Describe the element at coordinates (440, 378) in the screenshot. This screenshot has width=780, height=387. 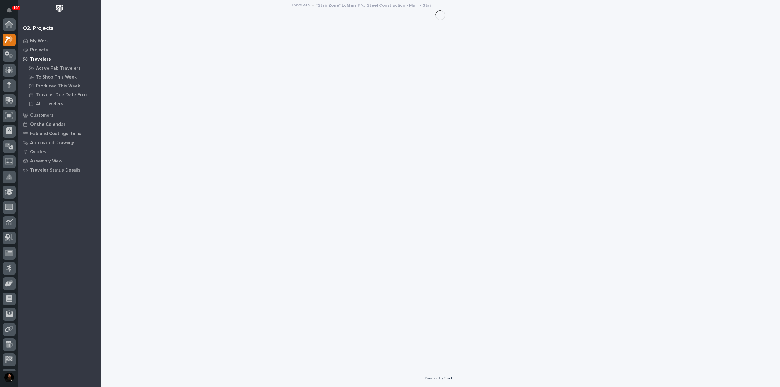
I see `a: Powered By Stacker` at that location.